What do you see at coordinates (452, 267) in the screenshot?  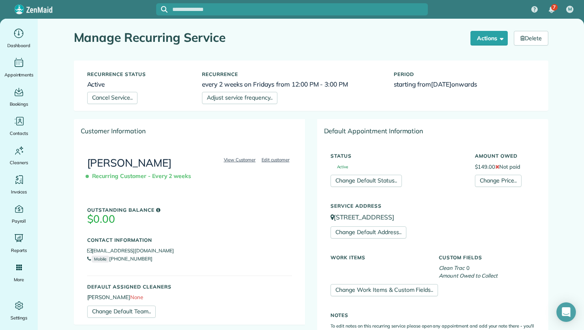 I see `em: Clean Trac` at bounding box center [452, 267].